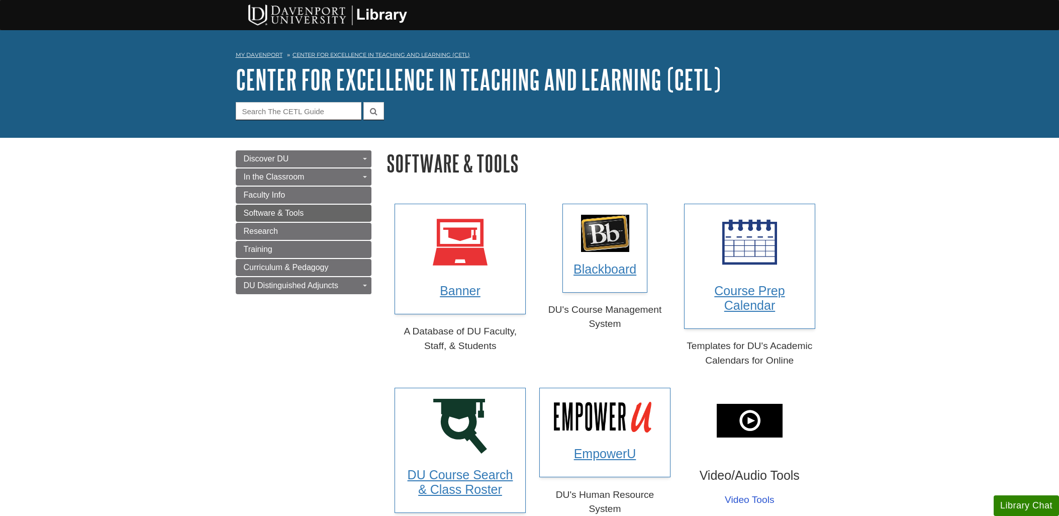  What do you see at coordinates (304, 249) in the screenshot?
I see `a: Training` at bounding box center [304, 249].